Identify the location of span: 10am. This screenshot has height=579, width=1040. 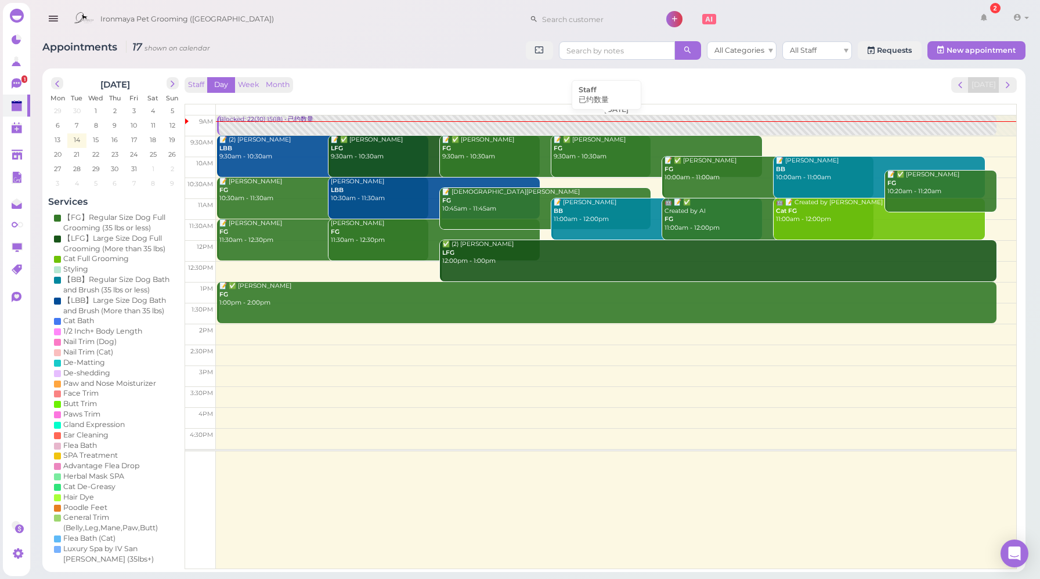
(204, 163).